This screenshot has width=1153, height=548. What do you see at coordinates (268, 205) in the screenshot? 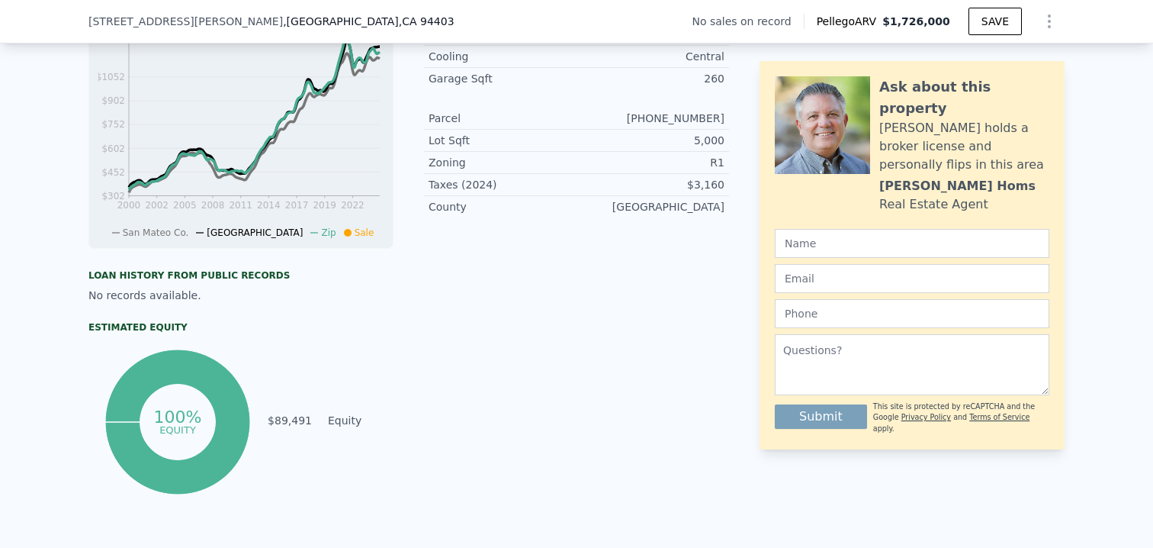
I see `tspan: 2014` at bounding box center [268, 205].